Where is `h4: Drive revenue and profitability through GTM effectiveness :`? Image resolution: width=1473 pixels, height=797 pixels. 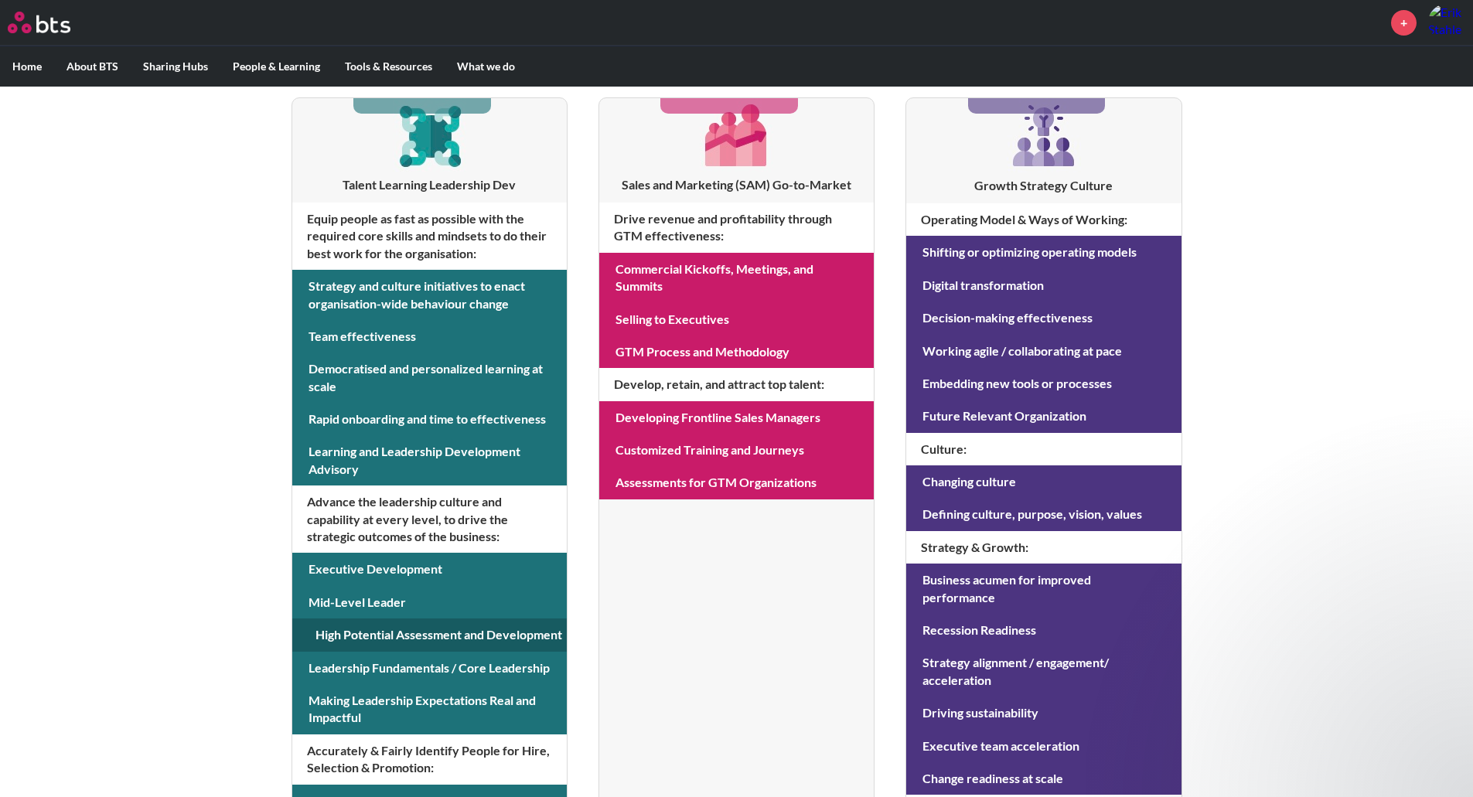 h4: Drive revenue and profitability through GTM effectiveness : is located at coordinates (736, 227).